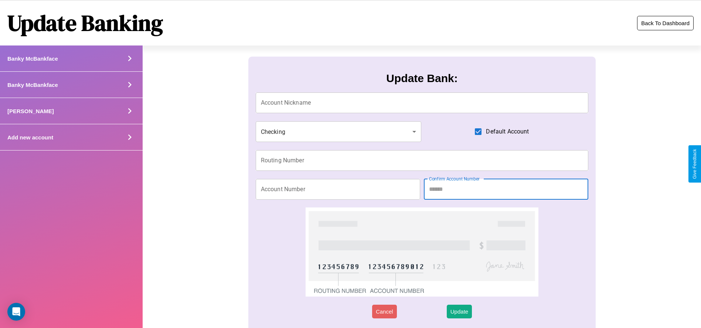 The height and width of the screenshot is (328, 701). Describe the element at coordinates (85, 23) in the screenshot. I see `h1: Update Banking` at that location.